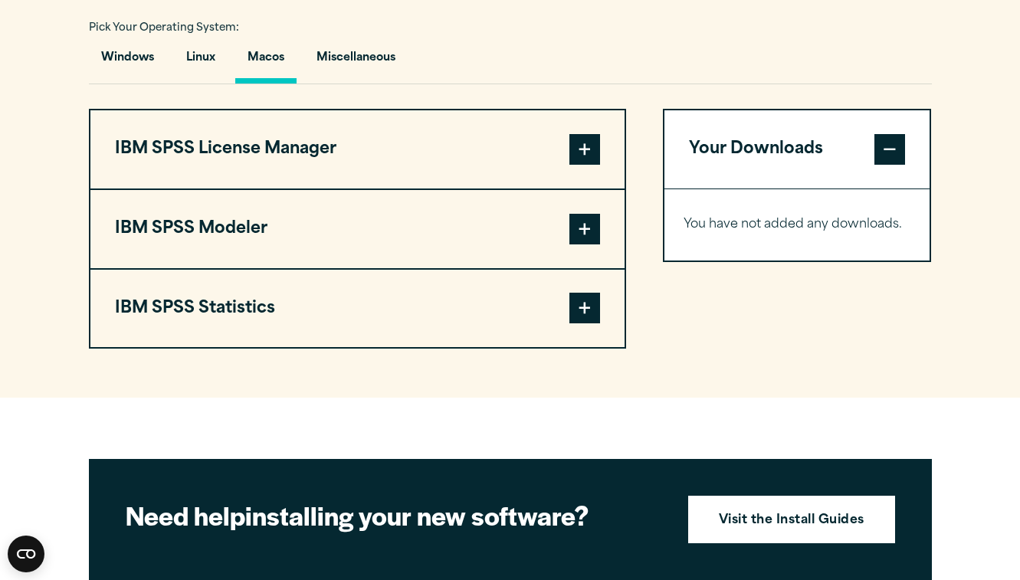 This screenshot has width=1020, height=580. What do you see at coordinates (357, 309) in the screenshot?
I see `button: IBM SPSS Statistics` at bounding box center [357, 309].